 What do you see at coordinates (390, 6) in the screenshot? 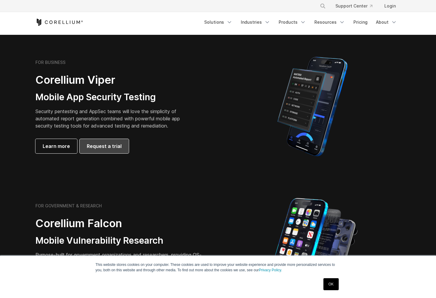
I see `a: Login` at bounding box center [390, 6].